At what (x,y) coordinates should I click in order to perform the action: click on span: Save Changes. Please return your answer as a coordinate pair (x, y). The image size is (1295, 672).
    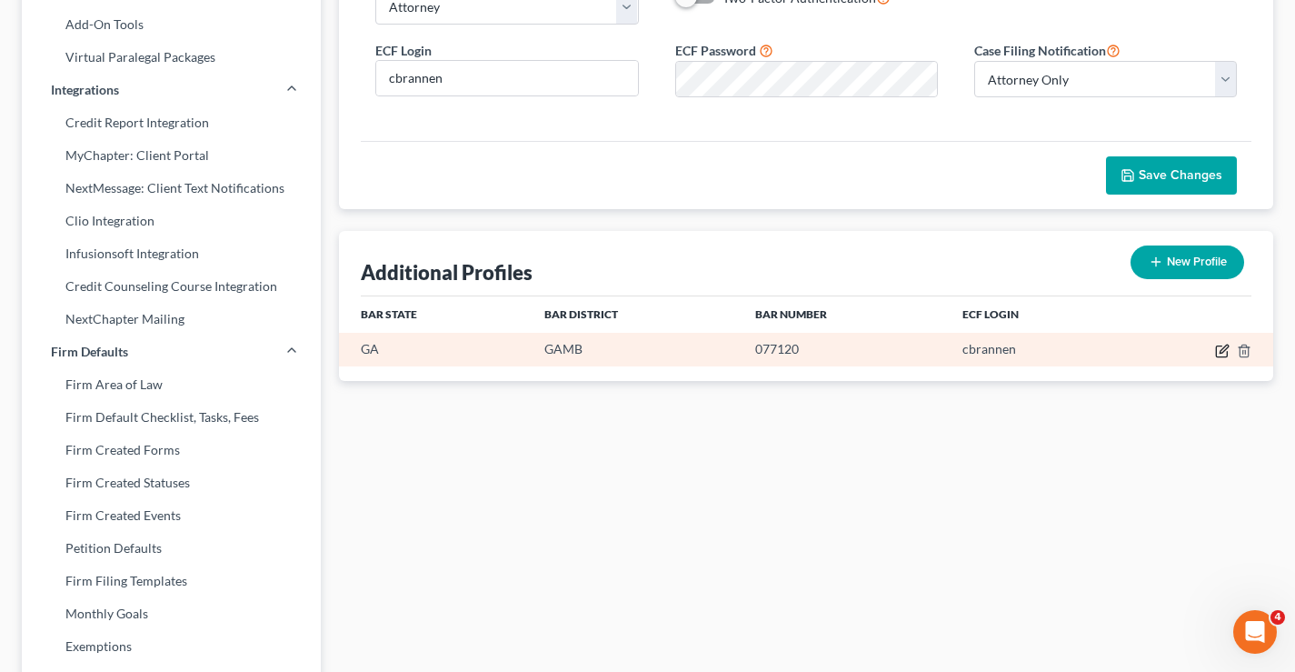
    Looking at the image, I should click on (1180, 174).